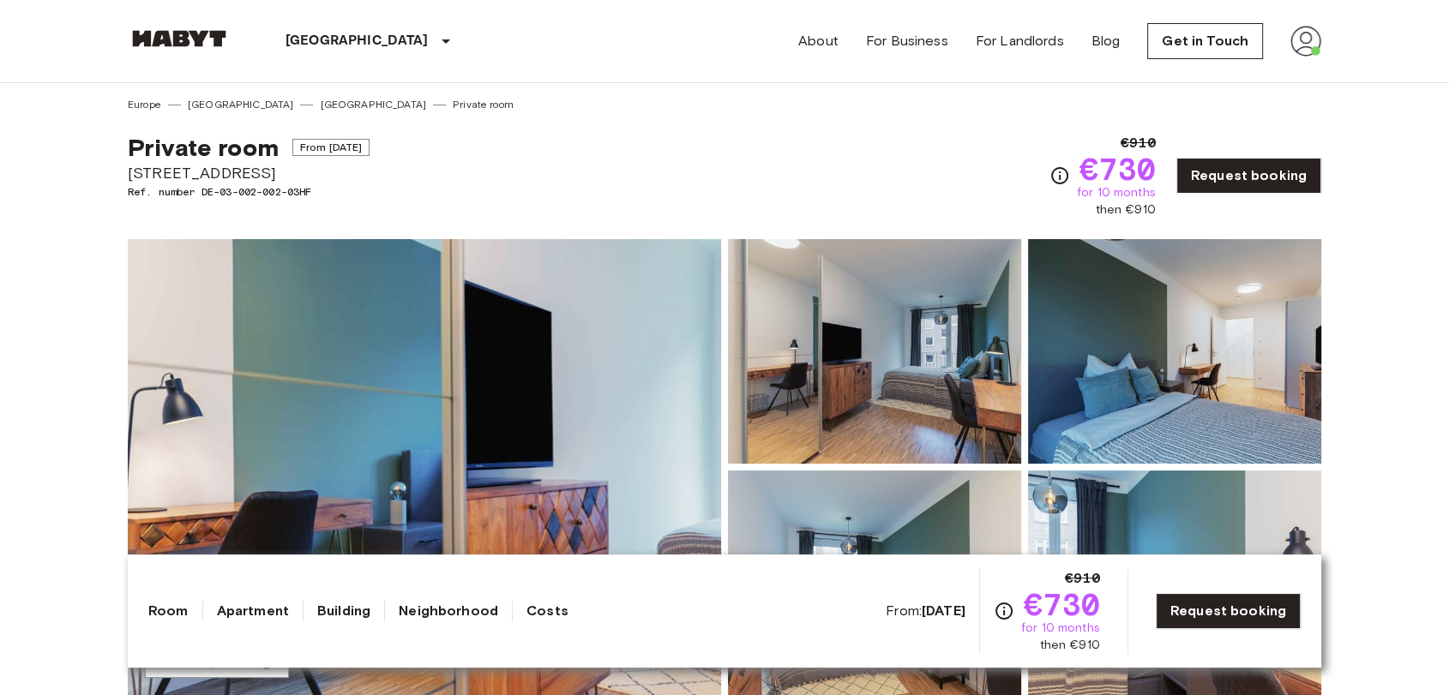  Describe the element at coordinates (448, 611) in the screenshot. I see `a: Neighborhood` at that location.